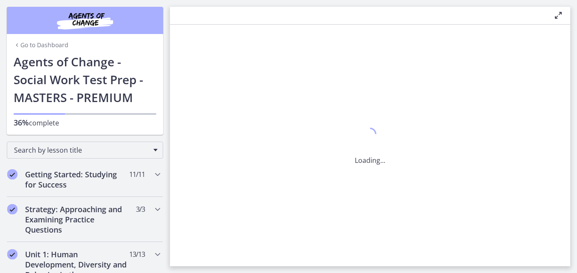 This screenshot has width=577, height=273. What do you see at coordinates (85, 20) in the screenshot?
I see `img: Agents of Change` at bounding box center [85, 20].